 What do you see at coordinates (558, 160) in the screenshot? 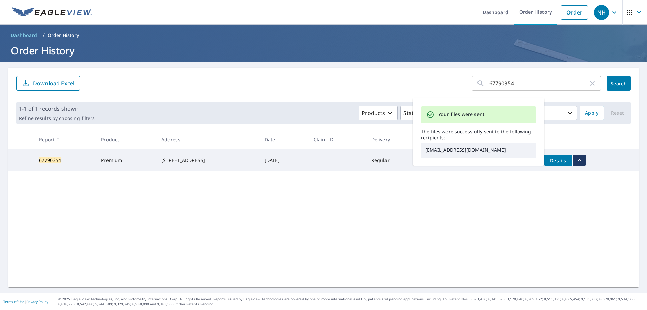
I see `button: detailsBtn-67790354` at bounding box center [558, 160].